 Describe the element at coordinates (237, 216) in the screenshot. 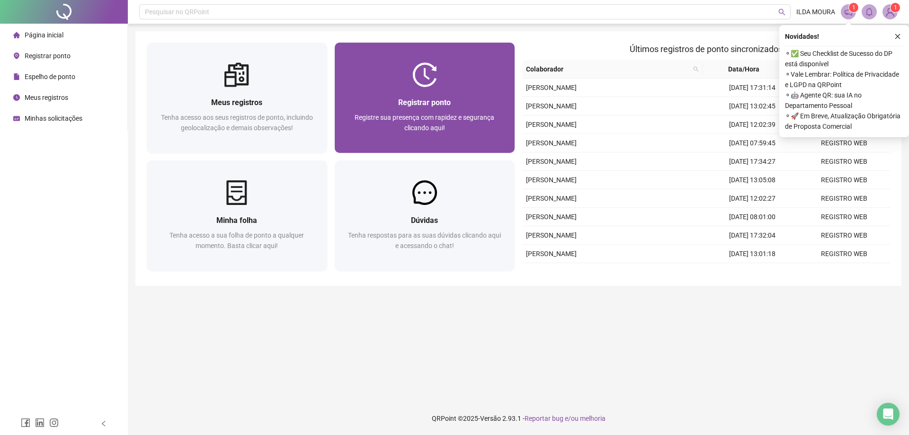

I see `a: Minha folhaTenha acesso a sua folha de ponto a qualquer momento. Basta clicar aqui!` at that location.